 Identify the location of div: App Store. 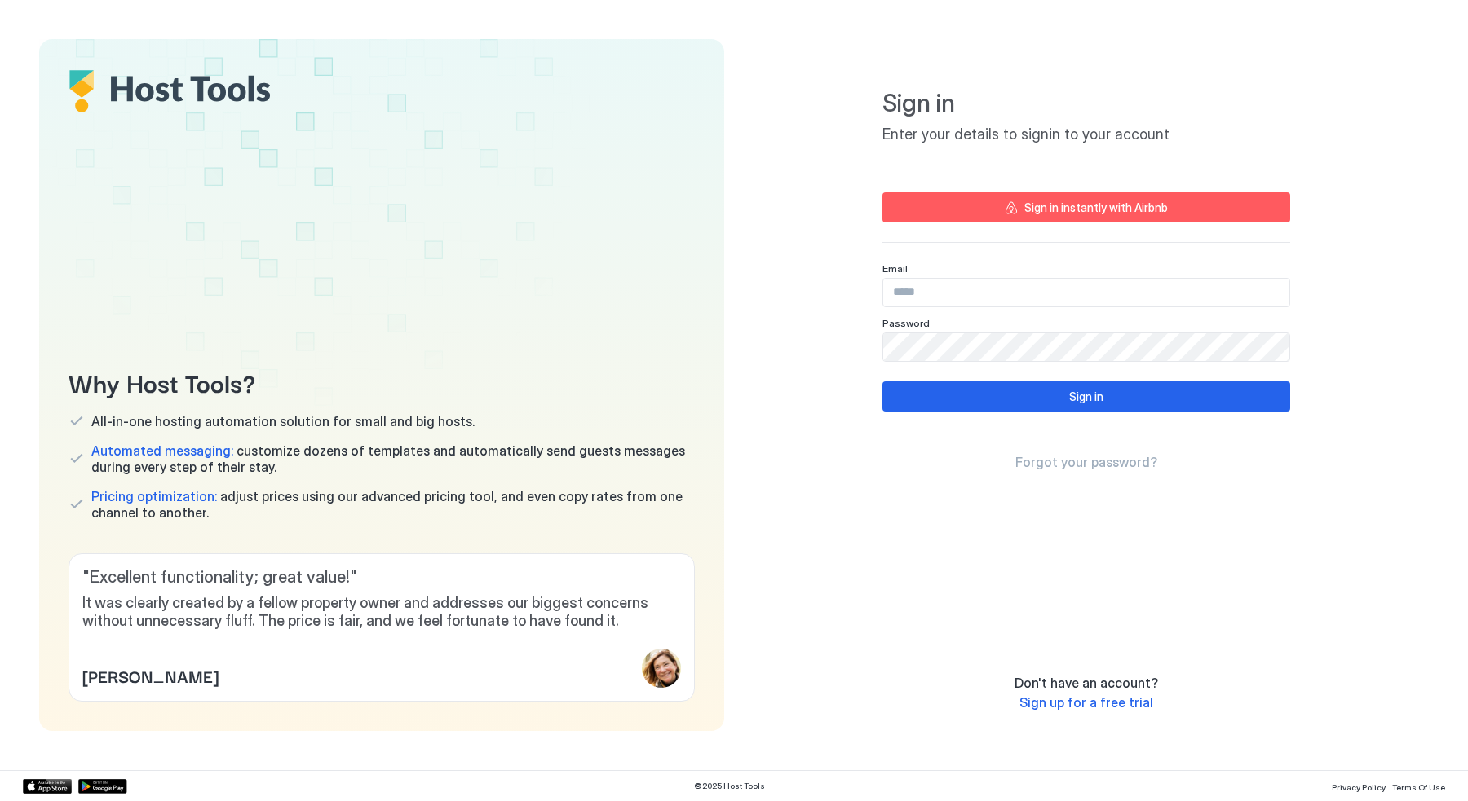
(47, 787).